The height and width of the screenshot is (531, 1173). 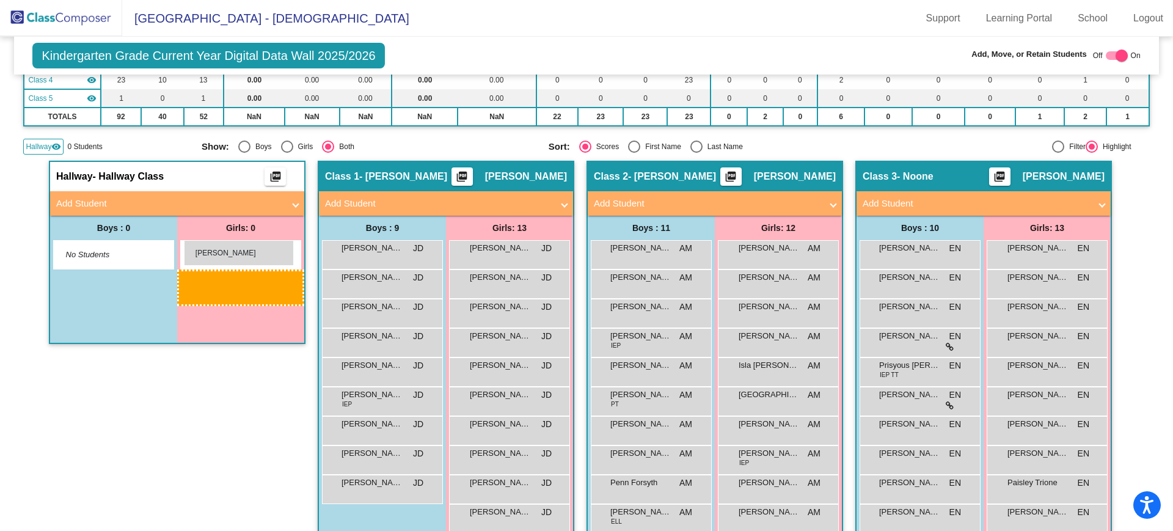 I want to click on div: Girls: 13, so click(x=510, y=228).